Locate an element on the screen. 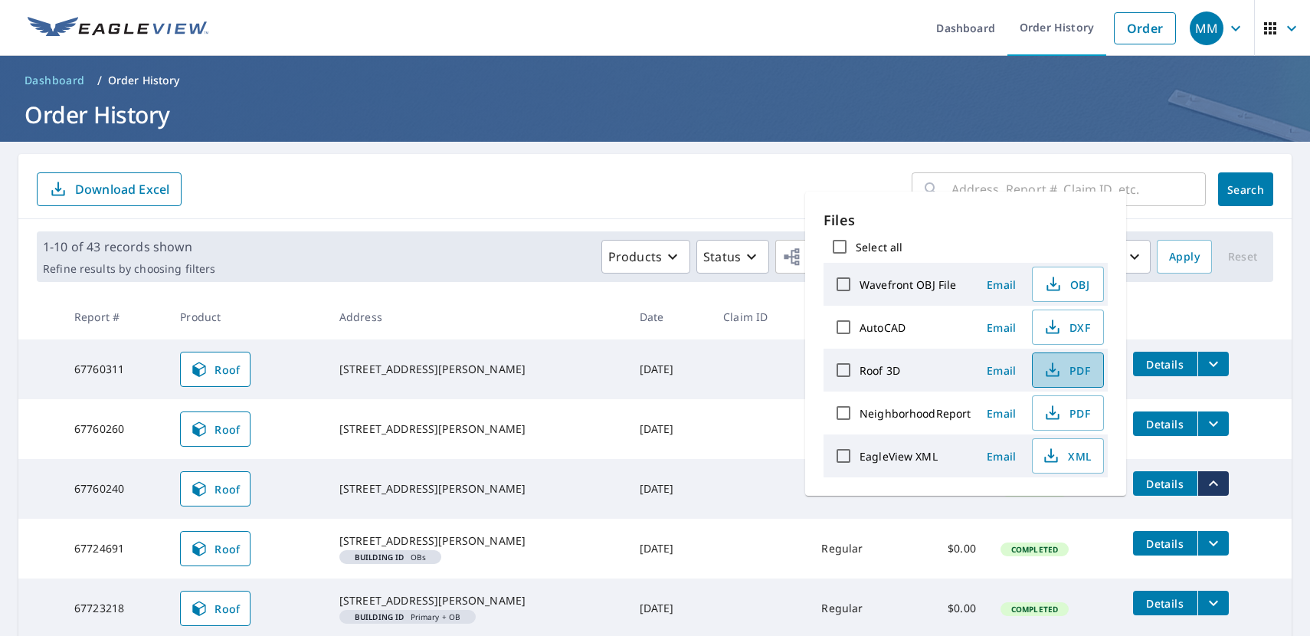 The width and height of the screenshot is (1310, 636). button: filesDropdownBtn-67724691 is located at coordinates (1213, 543).